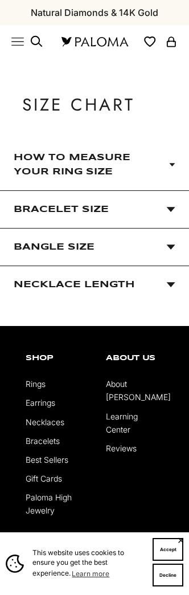  What do you see at coordinates (47, 459) in the screenshot?
I see `a: Best Sellers` at bounding box center [47, 459].